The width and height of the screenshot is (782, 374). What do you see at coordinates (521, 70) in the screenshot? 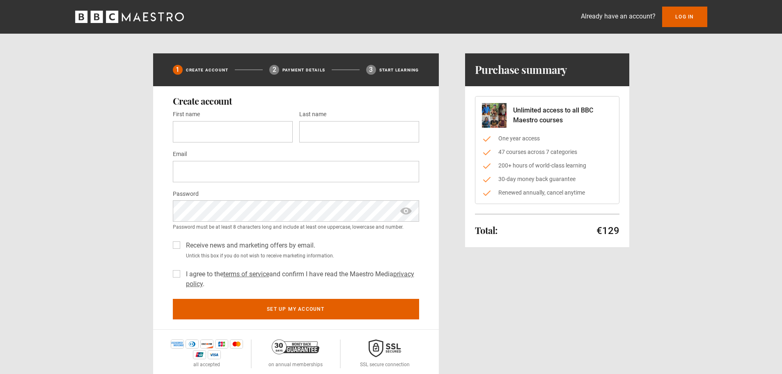
I see `h1: Purchase summary` at bounding box center [521, 70].